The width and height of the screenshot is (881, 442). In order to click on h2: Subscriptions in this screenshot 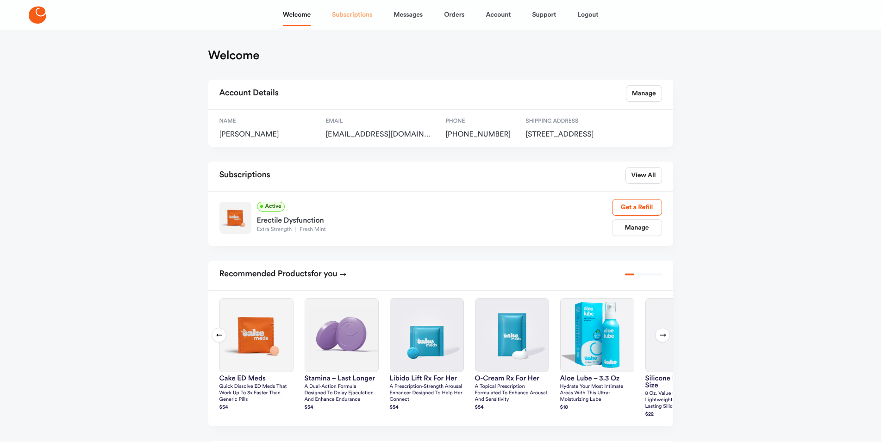, I will do `click(245, 175)`.